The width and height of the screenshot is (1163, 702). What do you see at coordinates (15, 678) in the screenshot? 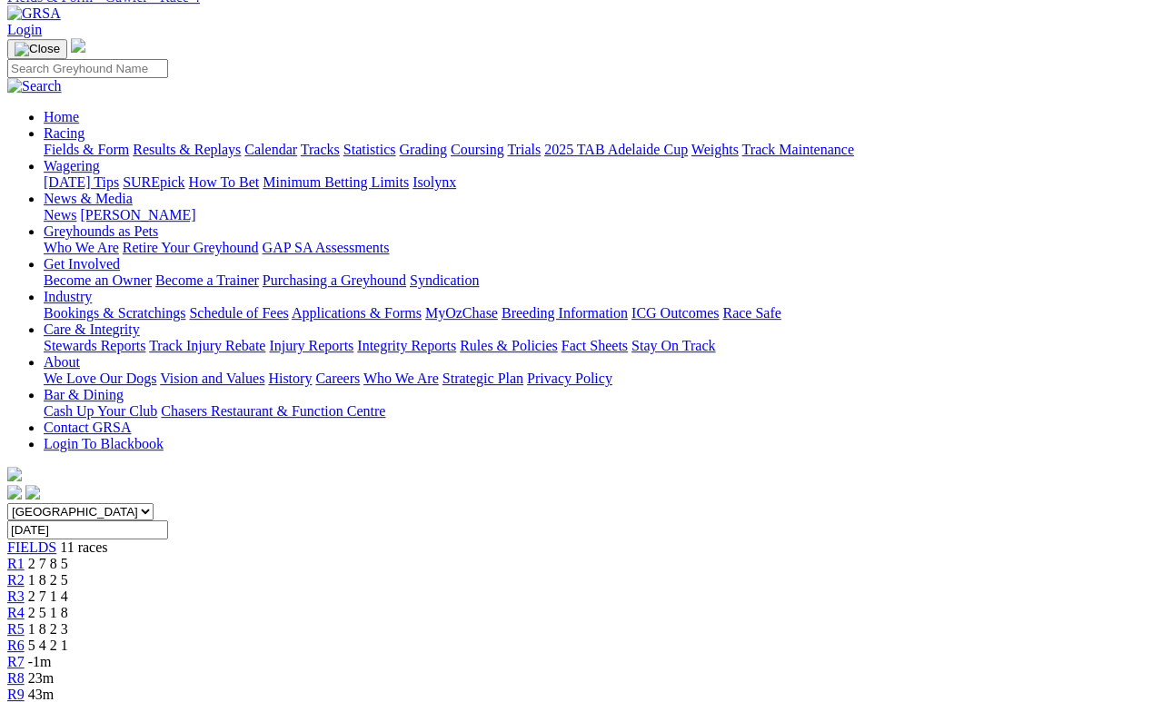
I see `span: R8` at bounding box center [15, 678].